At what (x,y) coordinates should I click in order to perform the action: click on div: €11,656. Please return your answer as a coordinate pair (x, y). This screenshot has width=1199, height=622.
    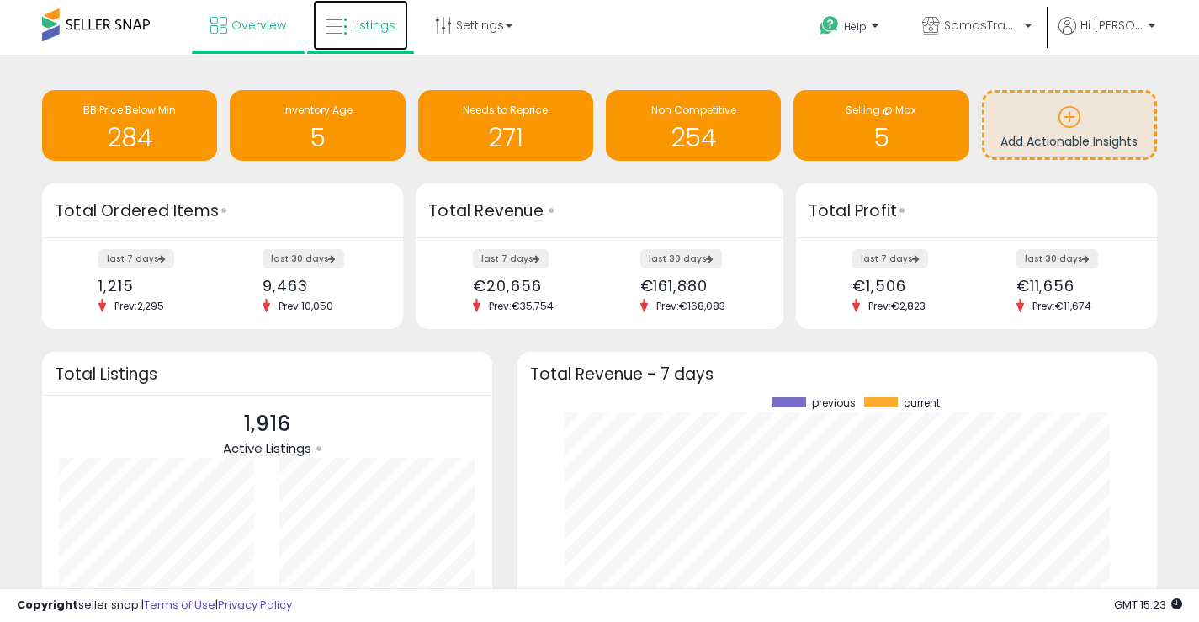
    Looking at the image, I should click on (1072, 285).